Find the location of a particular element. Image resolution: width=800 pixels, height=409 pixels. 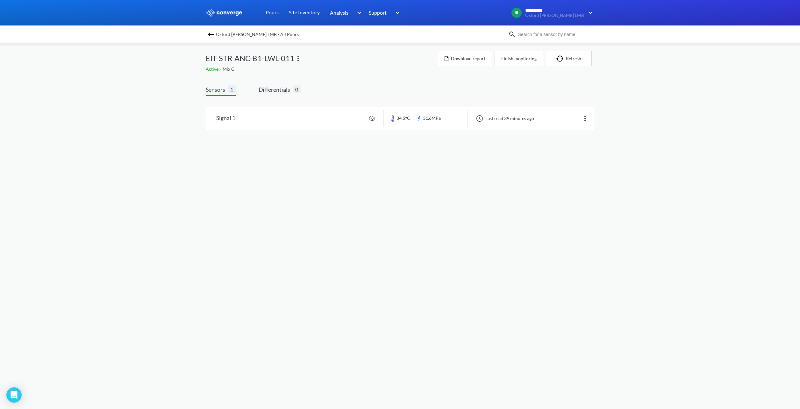

img: backspace.svg is located at coordinates (211, 34).